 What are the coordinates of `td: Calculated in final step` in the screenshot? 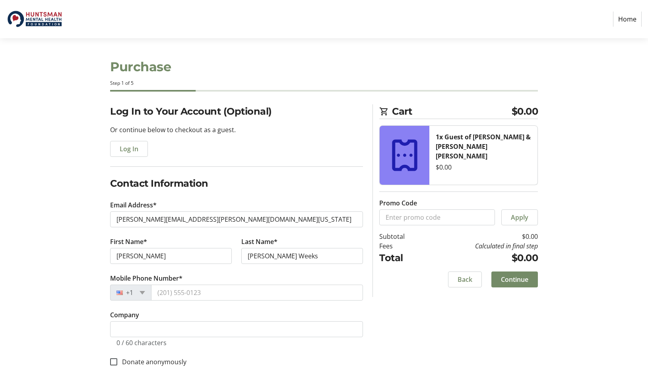 It's located at (481, 246).